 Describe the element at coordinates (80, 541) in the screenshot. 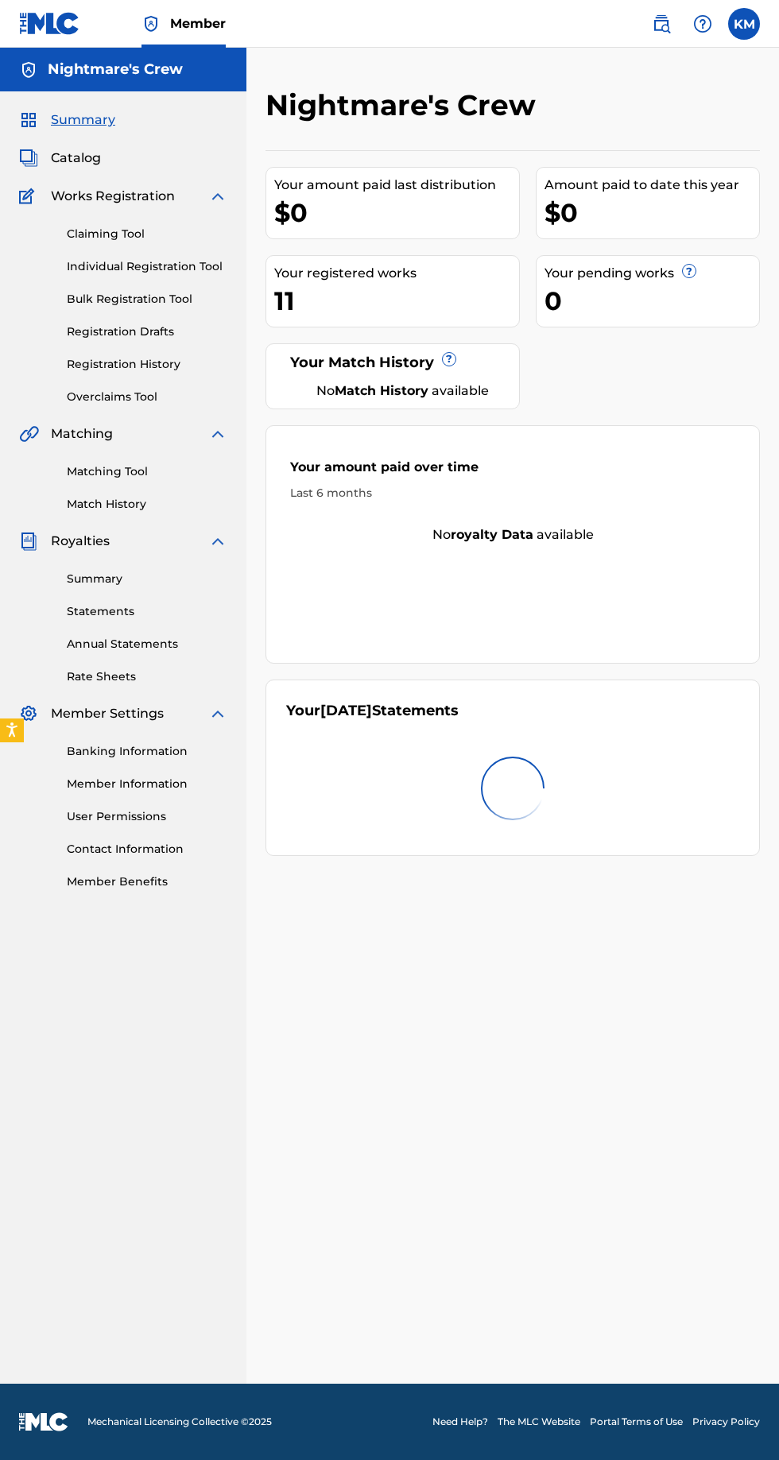

I see `span: Royalties` at that location.